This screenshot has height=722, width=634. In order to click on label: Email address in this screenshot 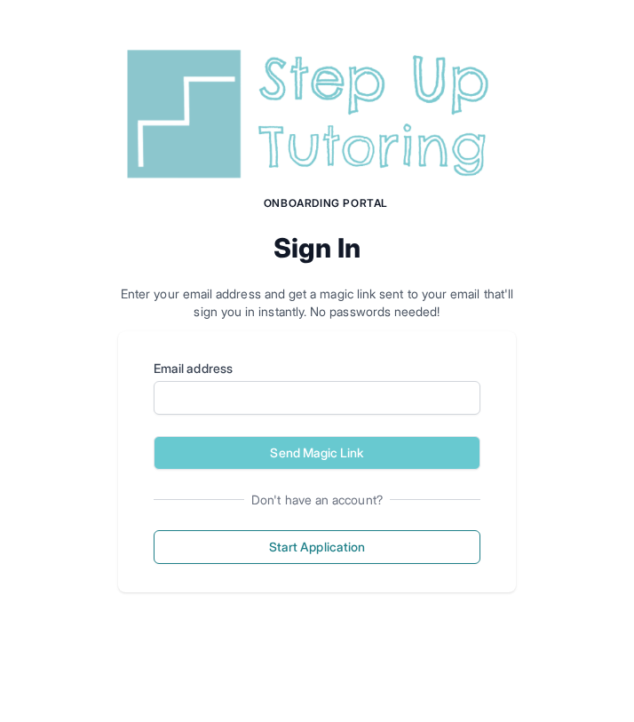, I will do `click(317, 369)`.